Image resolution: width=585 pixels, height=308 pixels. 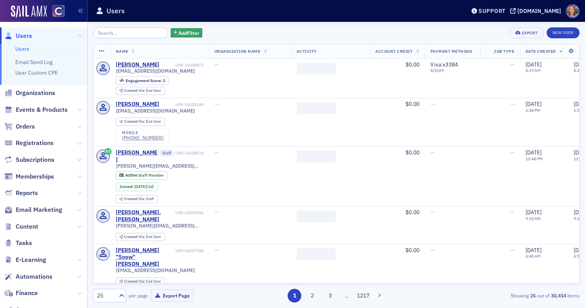 I want to click on span: Content, so click(x=27, y=227).